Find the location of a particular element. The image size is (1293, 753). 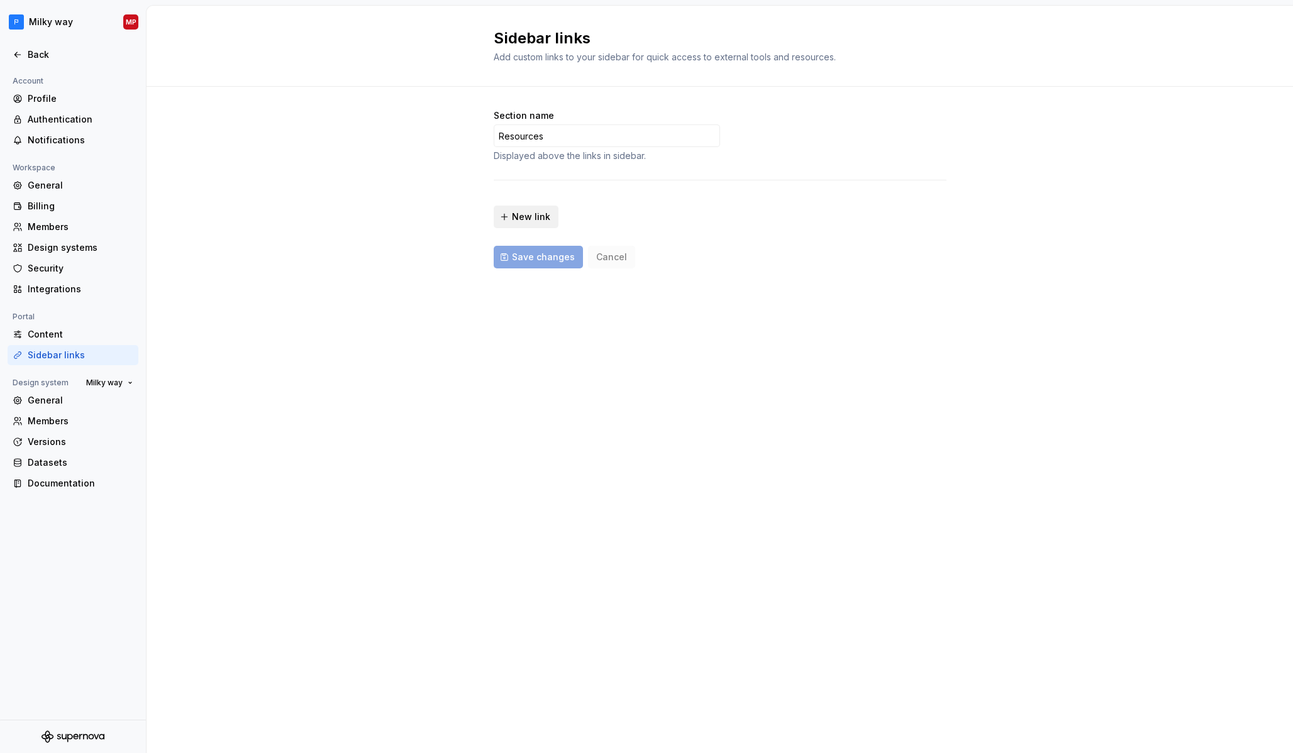

a: Datasets is located at coordinates (73, 463).